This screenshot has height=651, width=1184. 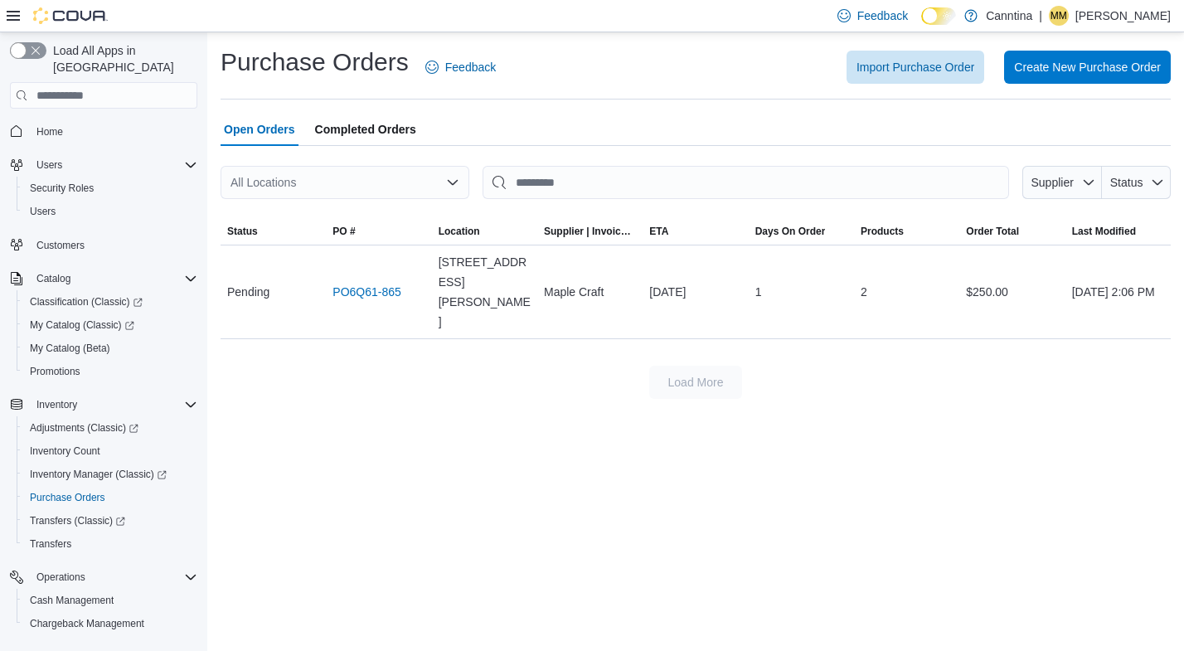 What do you see at coordinates (1104, 231) in the screenshot?
I see `span: Last Modified` at bounding box center [1104, 231].